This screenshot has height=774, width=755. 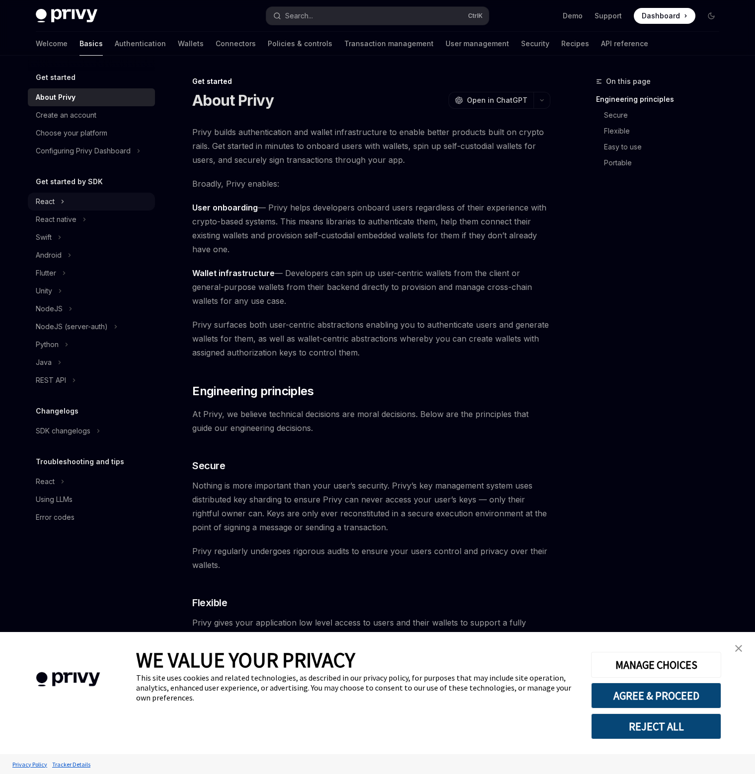 What do you see at coordinates (377, 16) in the screenshot?
I see `button: Search...CtrlK` at bounding box center [377, 16].